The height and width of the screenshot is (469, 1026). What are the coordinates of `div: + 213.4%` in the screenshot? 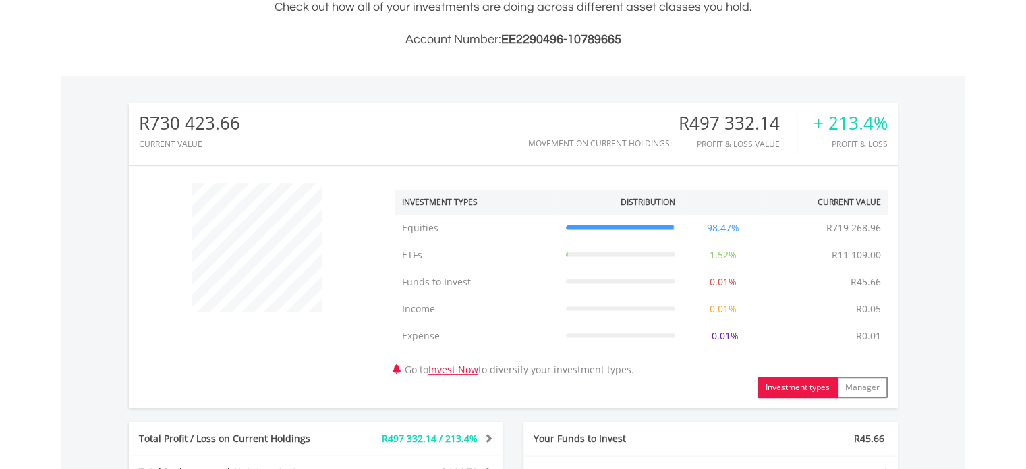 It's located at (851, 123).